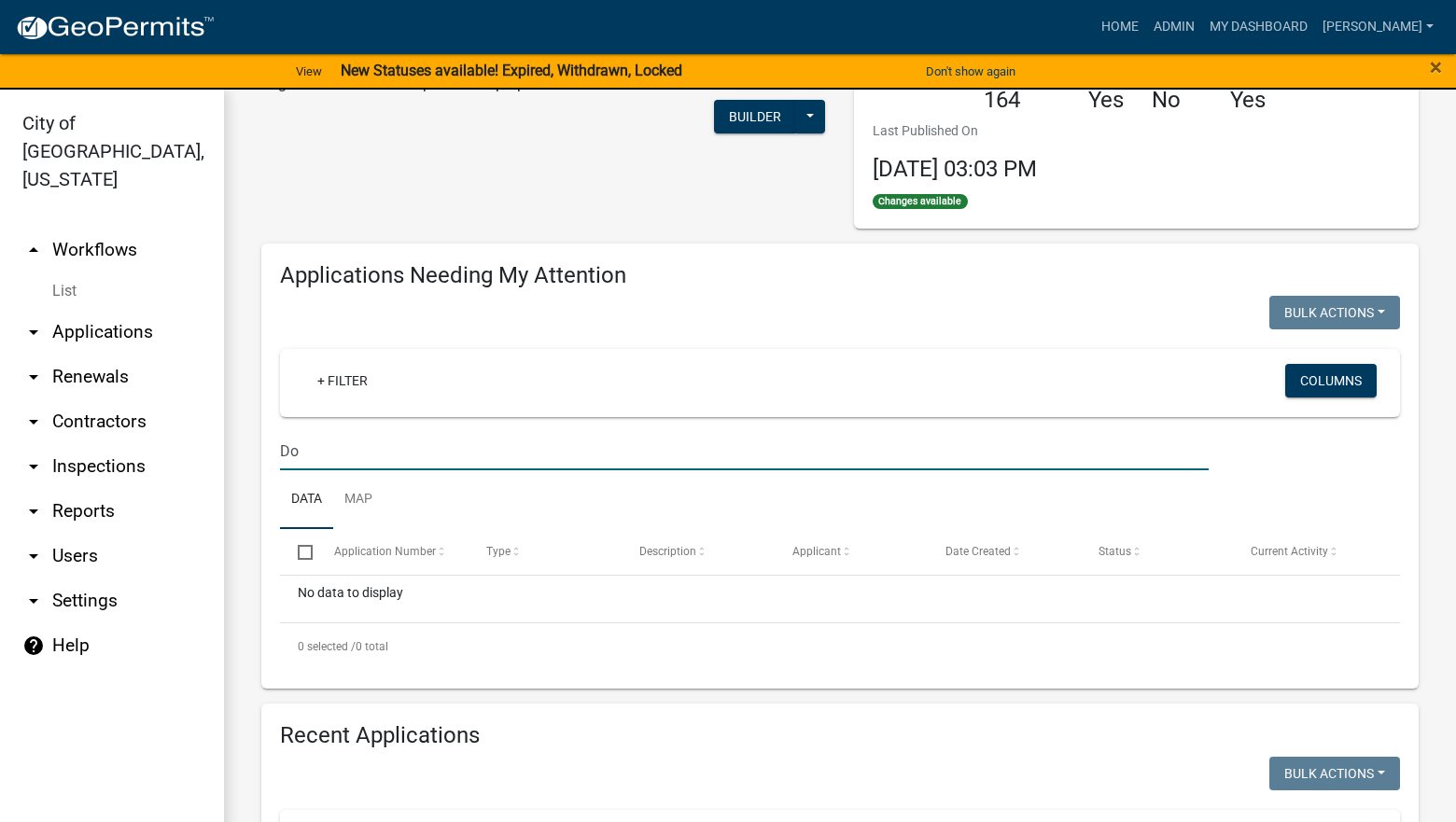 Image resolution: width=1456 pixels, height=822 pixels. Describe the element at coordinates (1176, 100) in the screenshot. I see `h4: No` at that location.